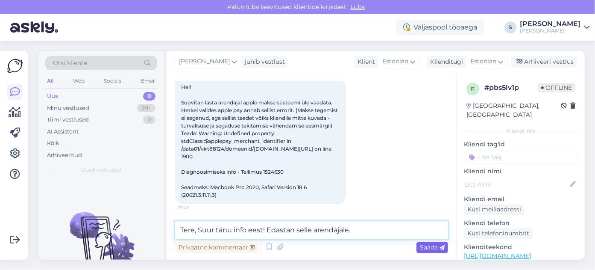  Describe the element at coordinates (358, 7) in the screenshot. I see `span: Luba` at that location.